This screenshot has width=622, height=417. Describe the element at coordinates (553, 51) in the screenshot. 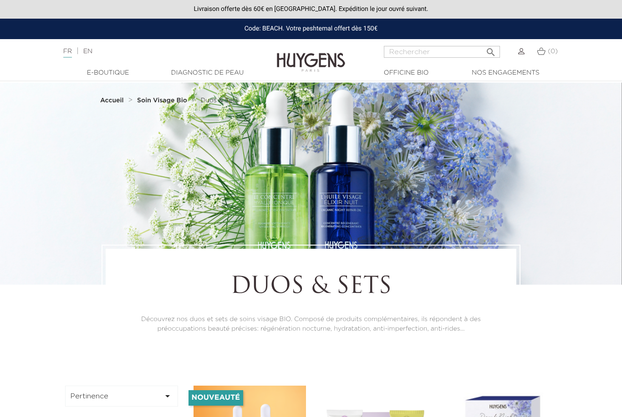

I see `span: (0)` at that location.